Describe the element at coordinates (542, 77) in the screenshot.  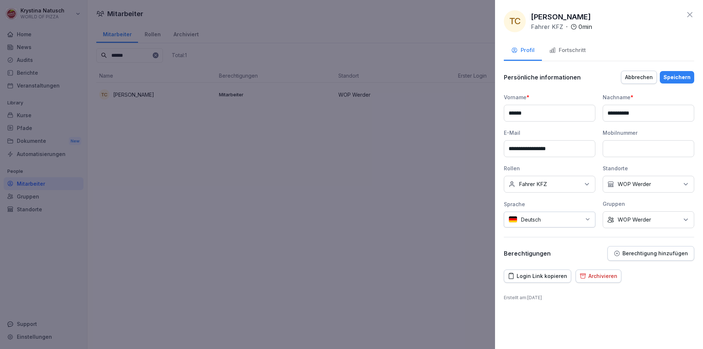
I see `p: Persönliche informationen` at that location.